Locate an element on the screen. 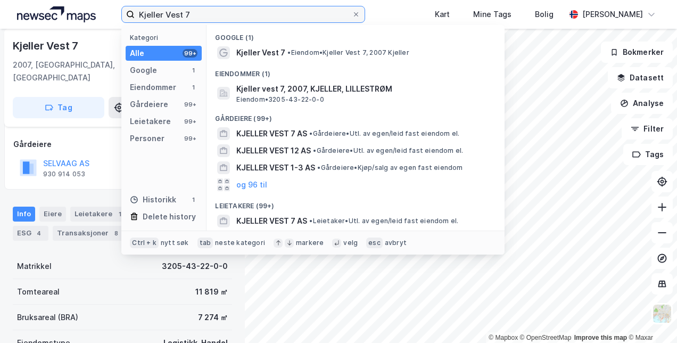  div: Personer is located at coordinates (147, 138).